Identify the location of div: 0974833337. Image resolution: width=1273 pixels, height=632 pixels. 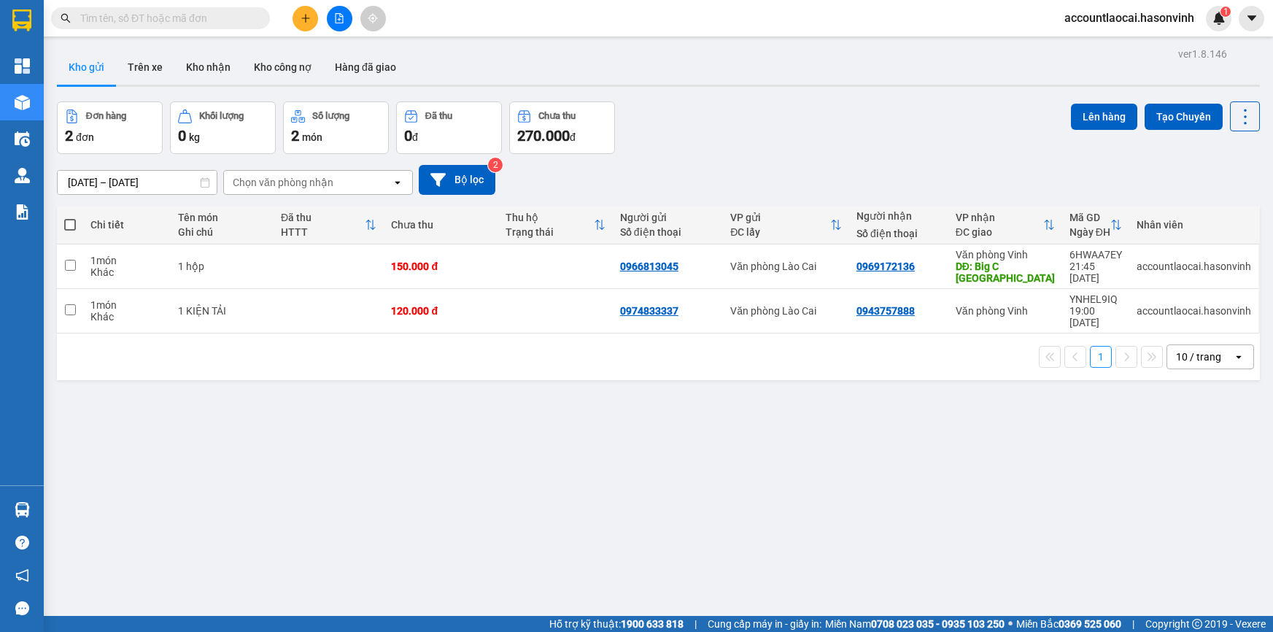
(649, 311).